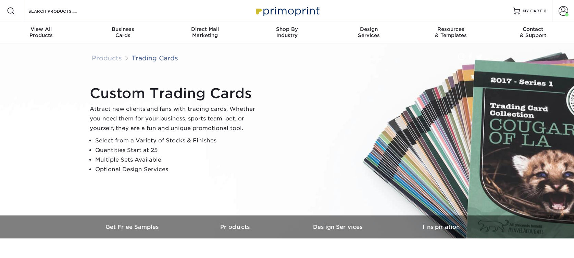 This screenshot has width=574, height=258. What do you see at coordinates (533, 33) in the screenshot?
I see `a: Contact& Support` at bounding box center [533, 33].